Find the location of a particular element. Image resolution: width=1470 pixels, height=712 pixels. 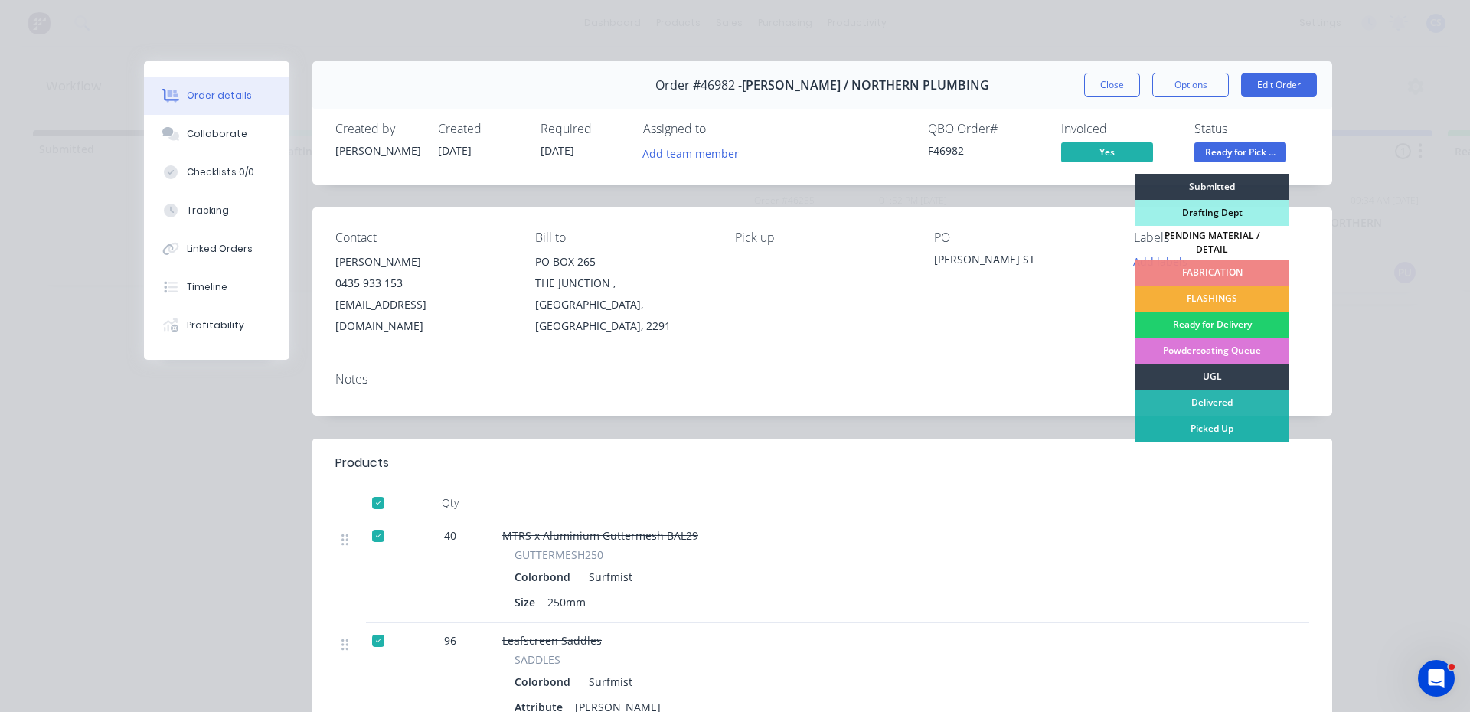

button: Close is located at coordinates (1111, 85).